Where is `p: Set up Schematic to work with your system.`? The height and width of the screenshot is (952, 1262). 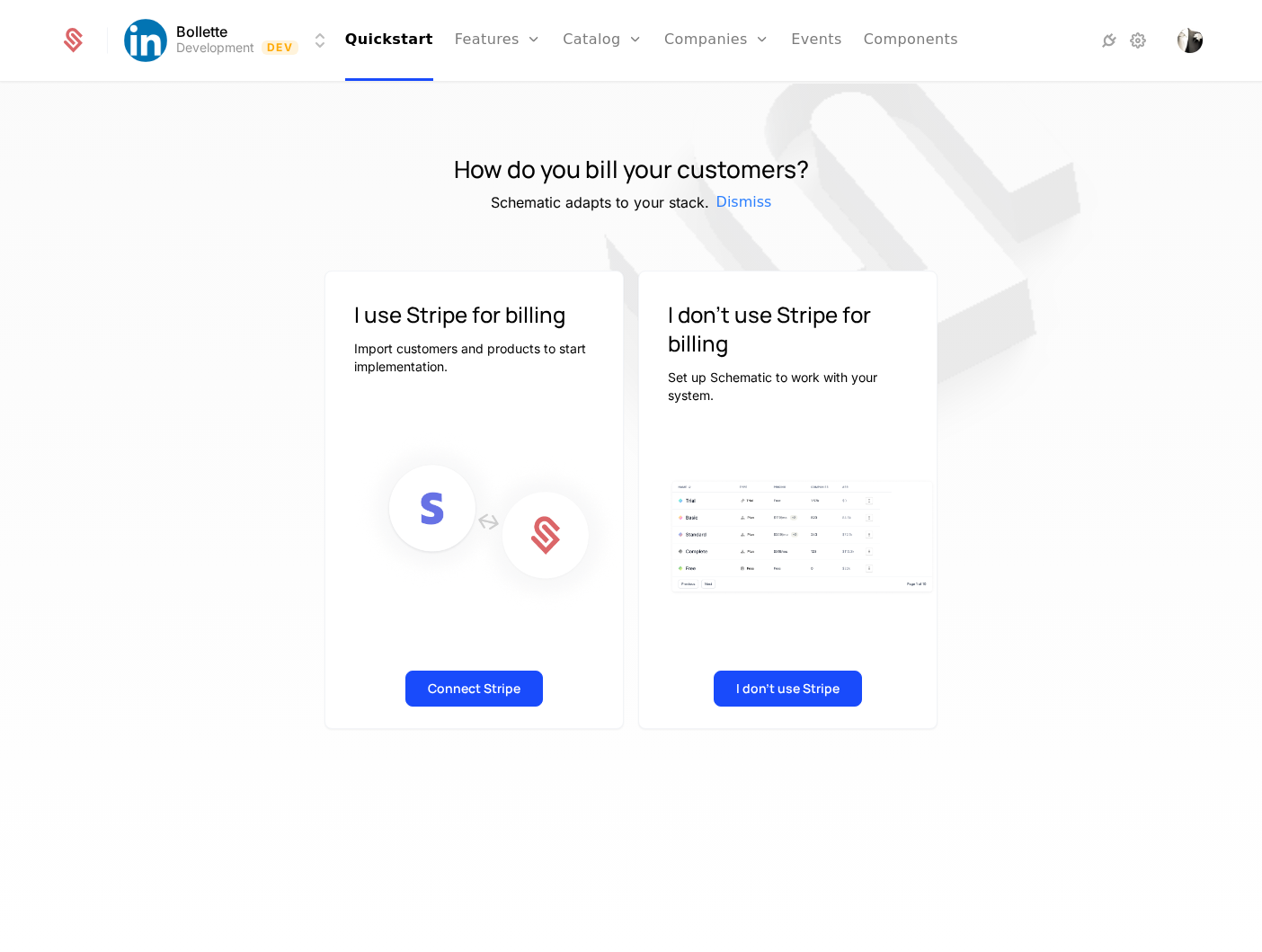
p: Set up Schematic to work with your system. is located at coordinates (787, 387).